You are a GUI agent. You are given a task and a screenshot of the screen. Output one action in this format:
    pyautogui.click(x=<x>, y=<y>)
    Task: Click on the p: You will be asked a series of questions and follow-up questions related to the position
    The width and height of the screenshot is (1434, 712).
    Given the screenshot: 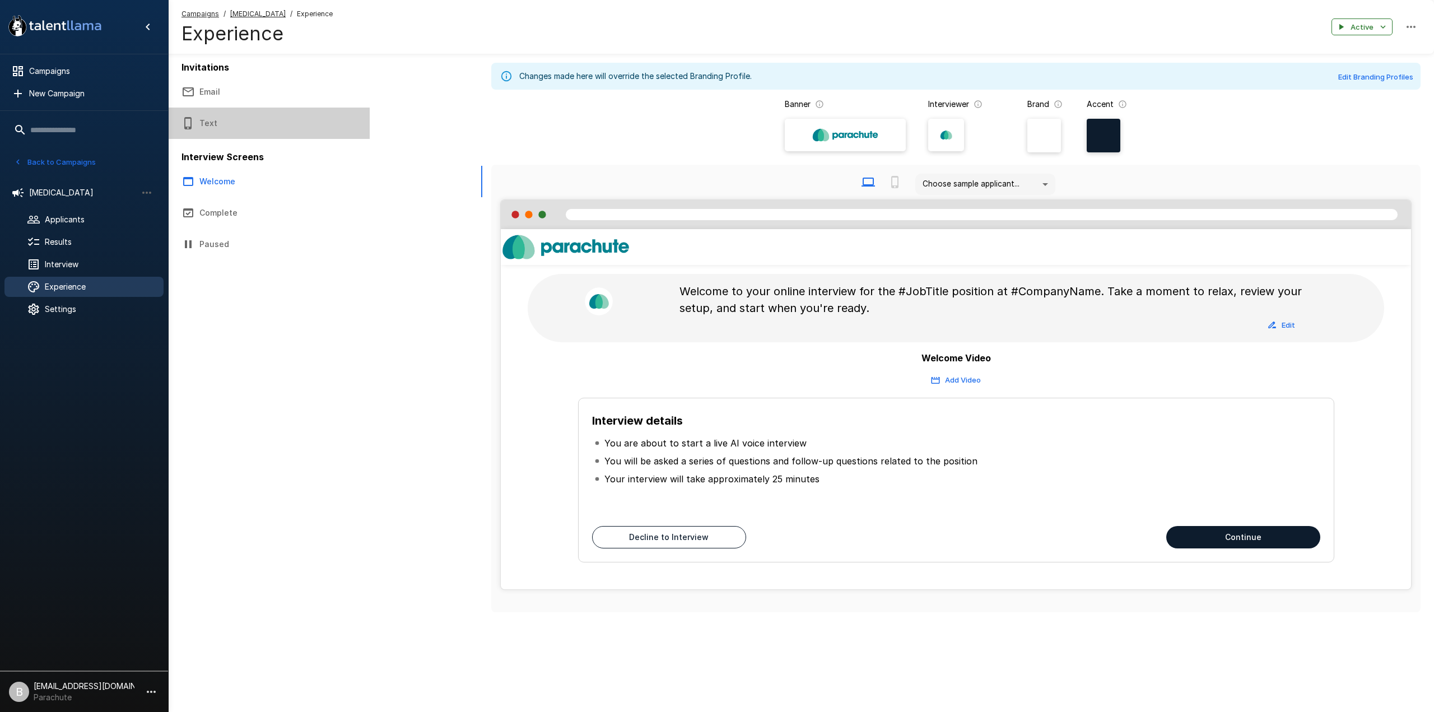 What is the action you would take?
    pyautogui.click(x=791, y=461)
    